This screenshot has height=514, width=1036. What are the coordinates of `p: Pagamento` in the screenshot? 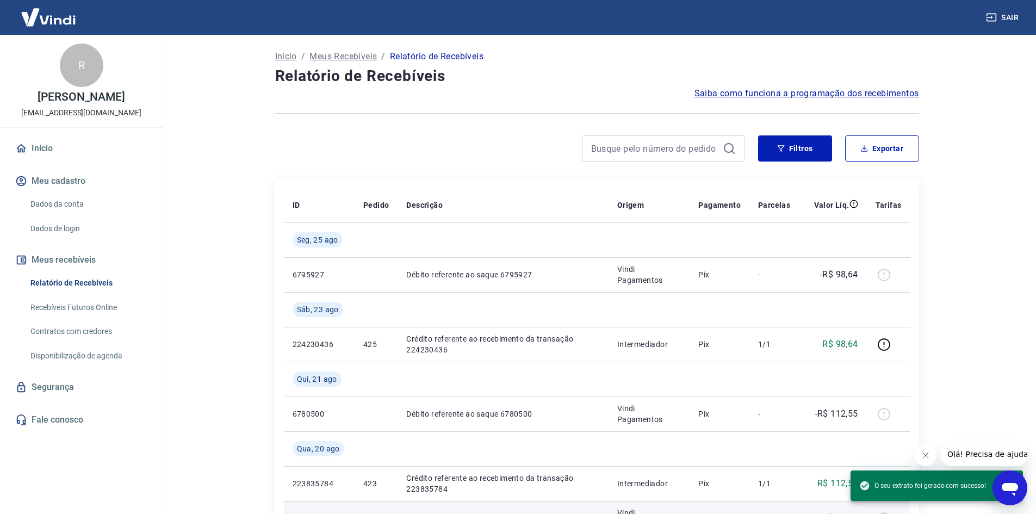 It's located at (719, 205).